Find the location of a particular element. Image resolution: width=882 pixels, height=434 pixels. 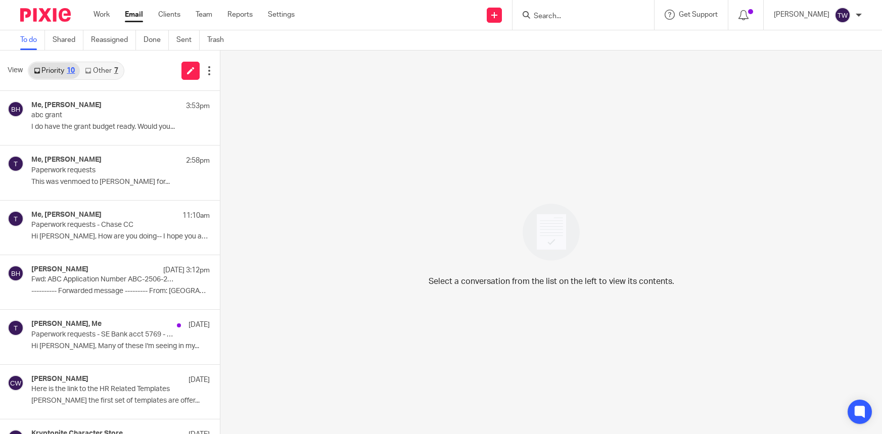

input: Search is located at coordinates (578, 17).